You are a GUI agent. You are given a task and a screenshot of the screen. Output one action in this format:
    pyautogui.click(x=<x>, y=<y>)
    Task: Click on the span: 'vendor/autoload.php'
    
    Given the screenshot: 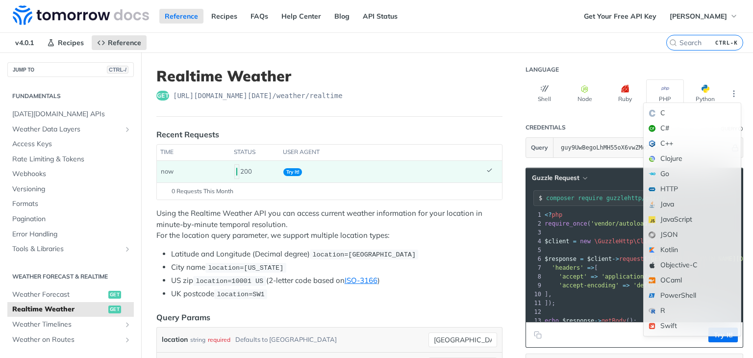 What is the action you would take?
    pyautogui.click(x=628, y=224)
    